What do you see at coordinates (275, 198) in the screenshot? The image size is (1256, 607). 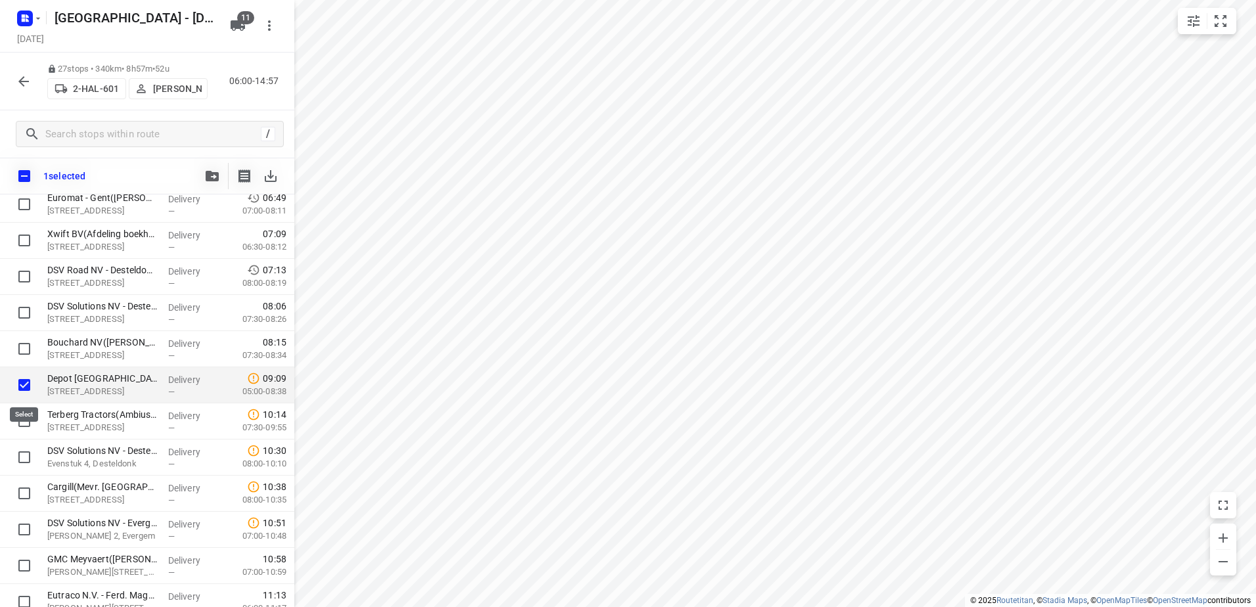 I see `span: 06:49` at bounding box center [275, 198].